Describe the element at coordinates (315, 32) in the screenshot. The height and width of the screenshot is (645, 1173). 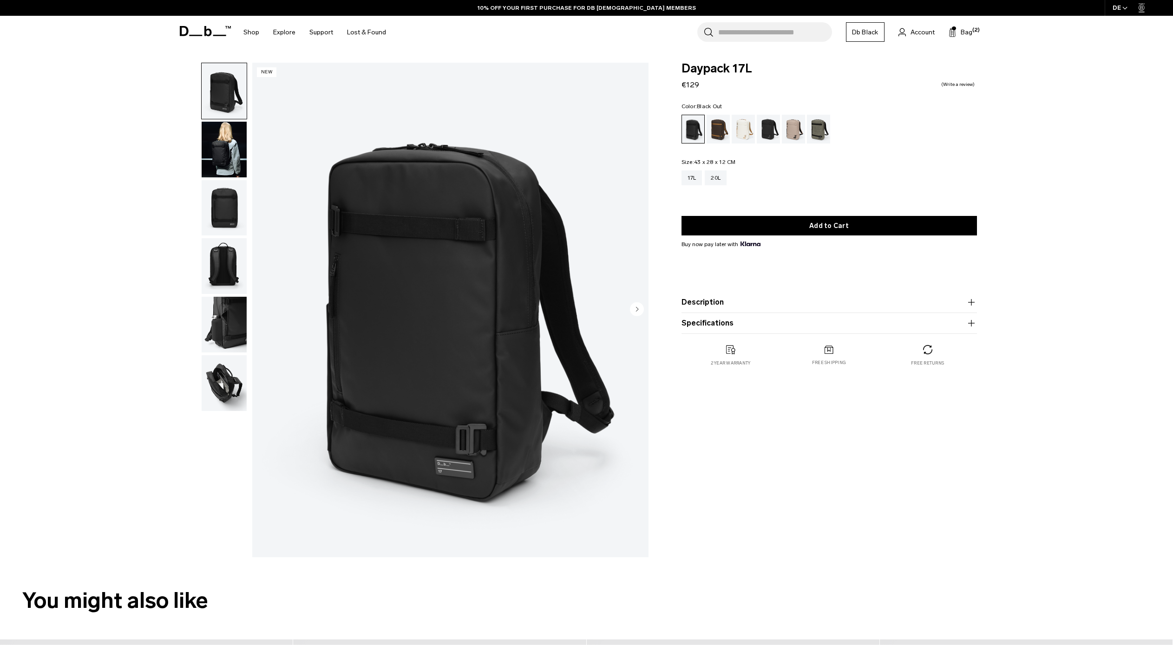
I see `nav: Main Navigation` at that location.